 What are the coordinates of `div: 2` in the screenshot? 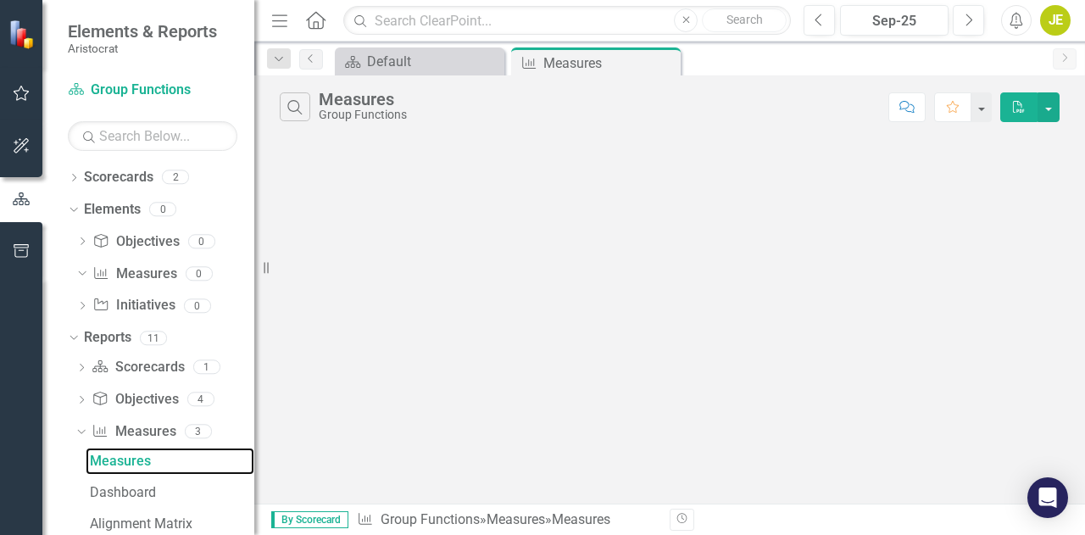 It's located at (175, 177).